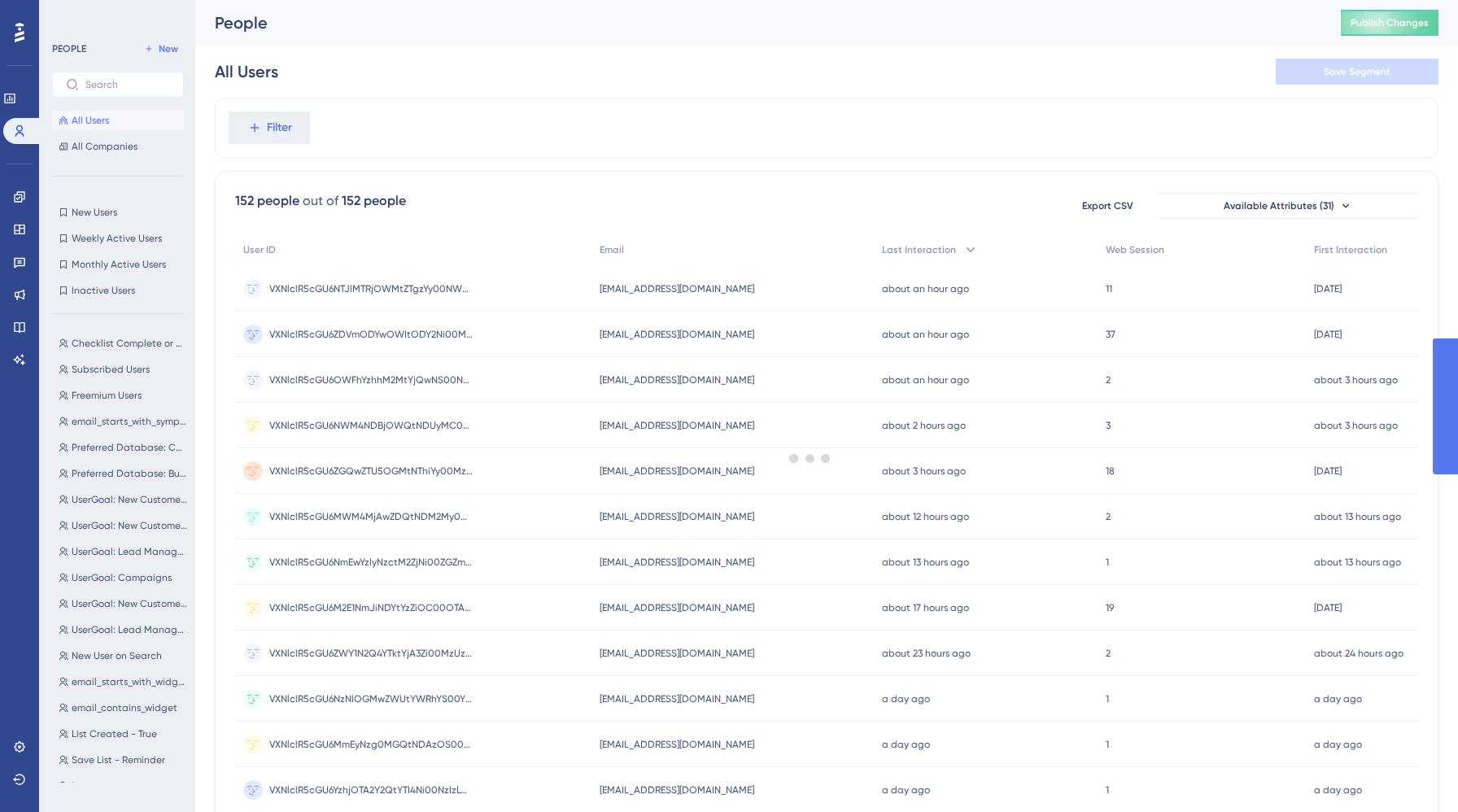 The width and height of the screenshot is (1458, 812). I want to click on button: UserGoal: Lead Management, so click(123, 629).